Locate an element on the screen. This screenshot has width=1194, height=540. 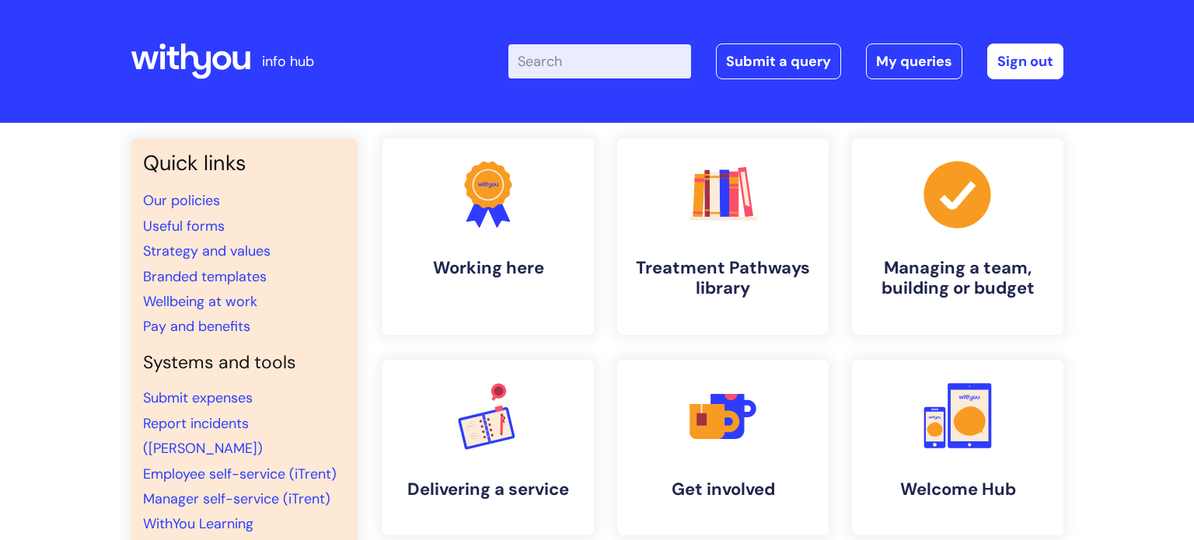
a: Branded templates is located at coordinates (204, 277).